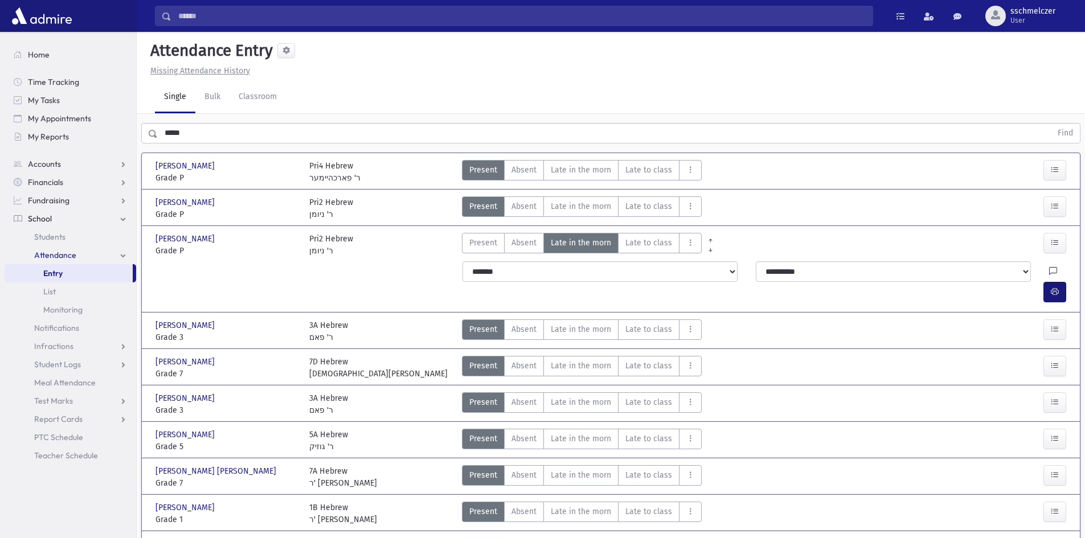 This screenshot has height=538, width=1085. I want to click on a: My Tasks, so click(70, 100).